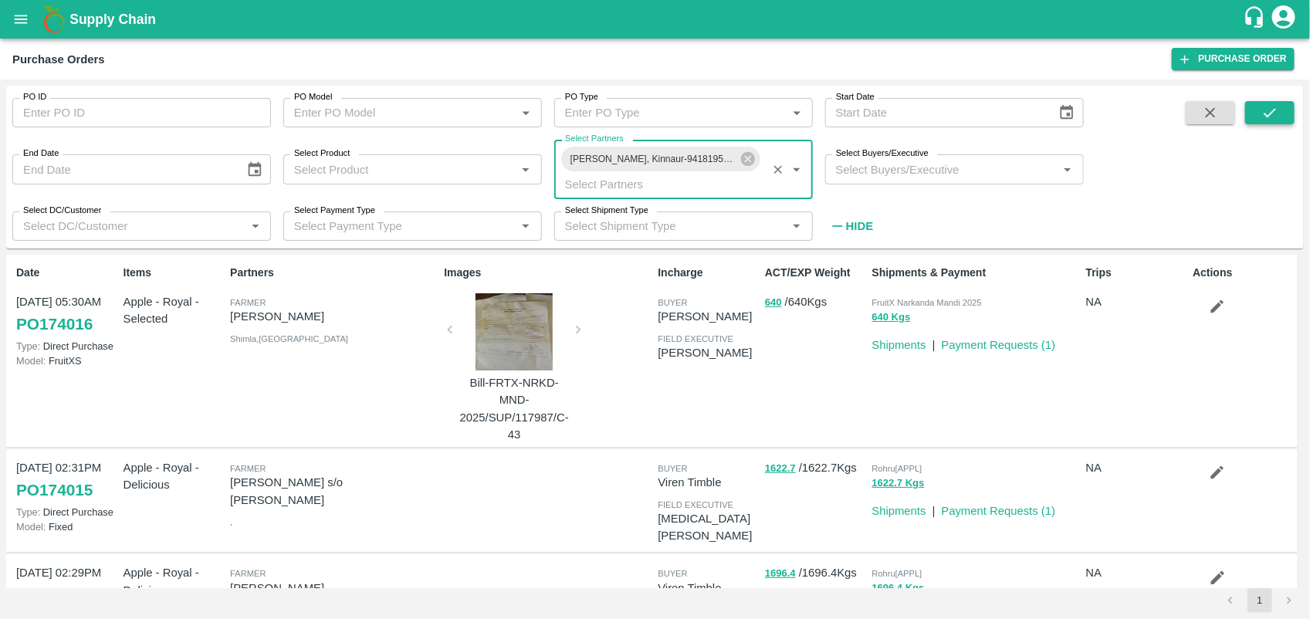 This screenshot has width=1310, height=619. I want to click on p: FruitXS, so click(66, 361).